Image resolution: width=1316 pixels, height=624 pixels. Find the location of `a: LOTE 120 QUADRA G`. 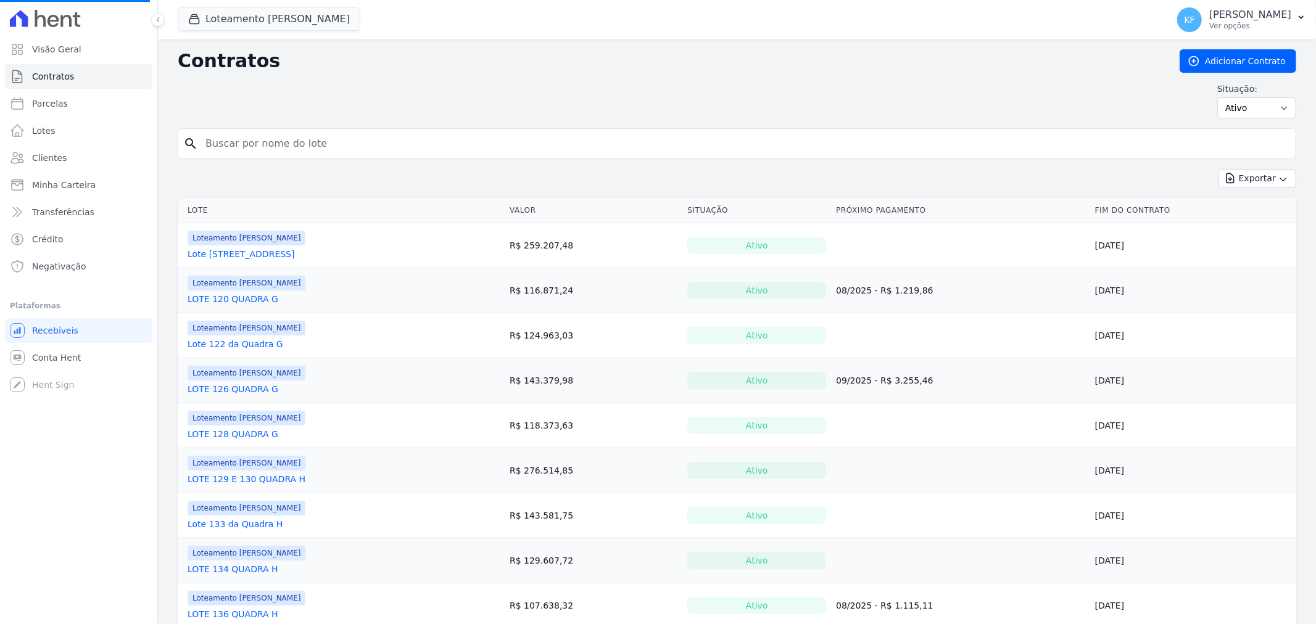

a: LOTE 120 QUADRA G is located at coordinates (233, 299).